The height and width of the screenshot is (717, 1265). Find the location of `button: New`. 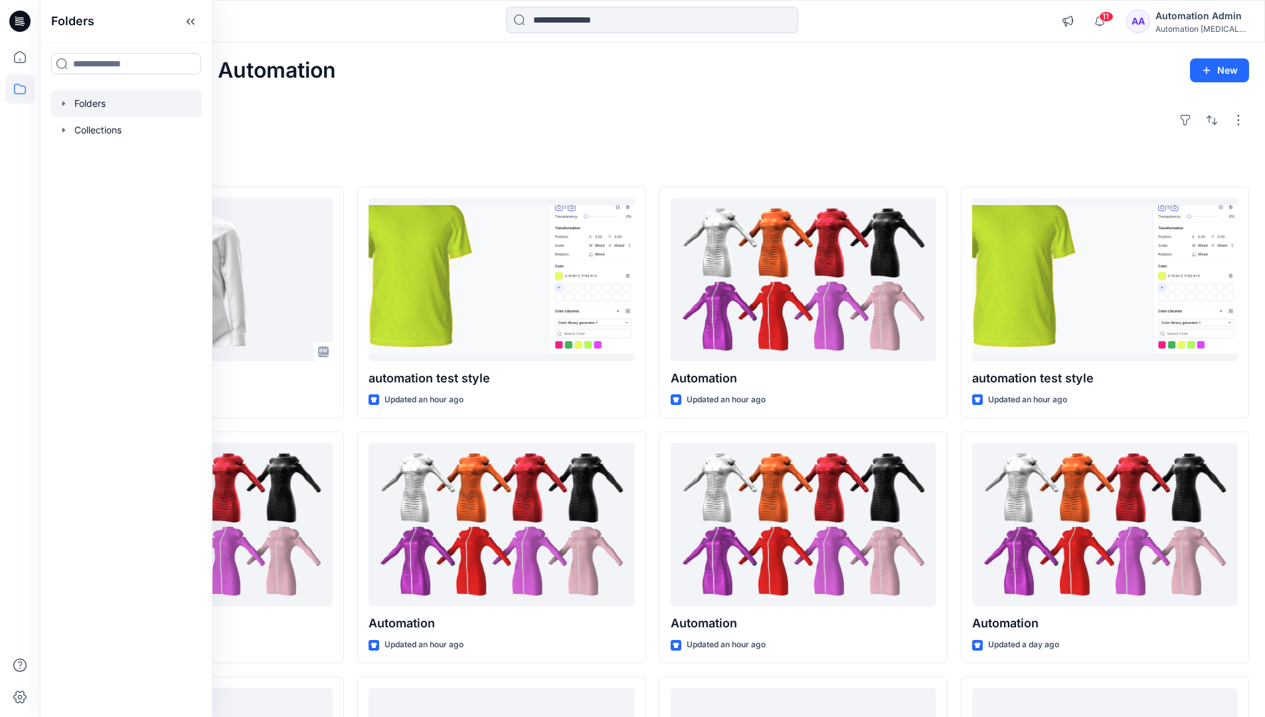

button: New is located at coordinates (1219, 70).